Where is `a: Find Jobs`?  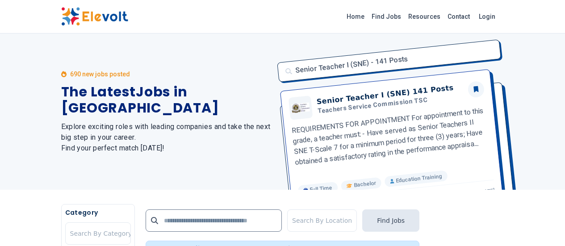 a: Find Jobs is located at coordinates (386, 17).